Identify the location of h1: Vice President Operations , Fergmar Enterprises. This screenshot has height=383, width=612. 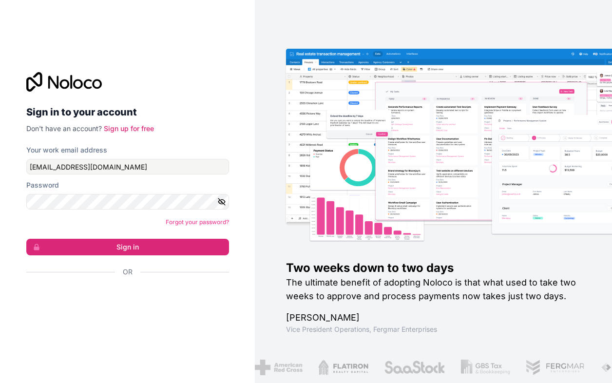
(433, 329).